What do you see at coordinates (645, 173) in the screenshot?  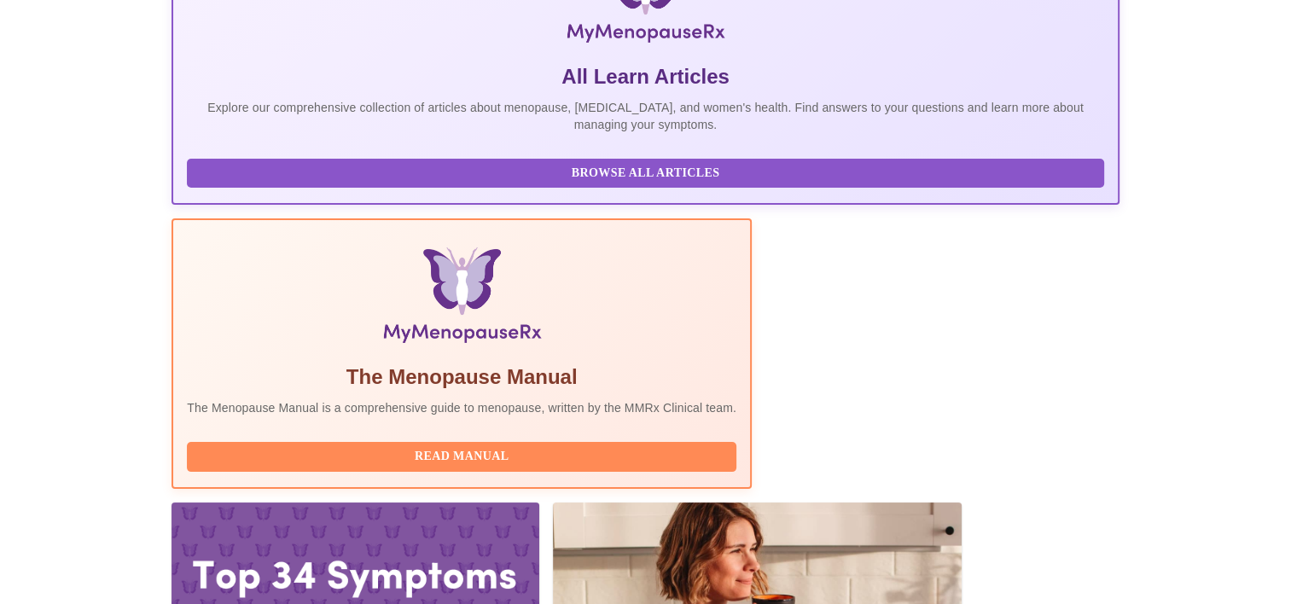 I see `button: Browse All Articles` at bounding box center [645, 173].